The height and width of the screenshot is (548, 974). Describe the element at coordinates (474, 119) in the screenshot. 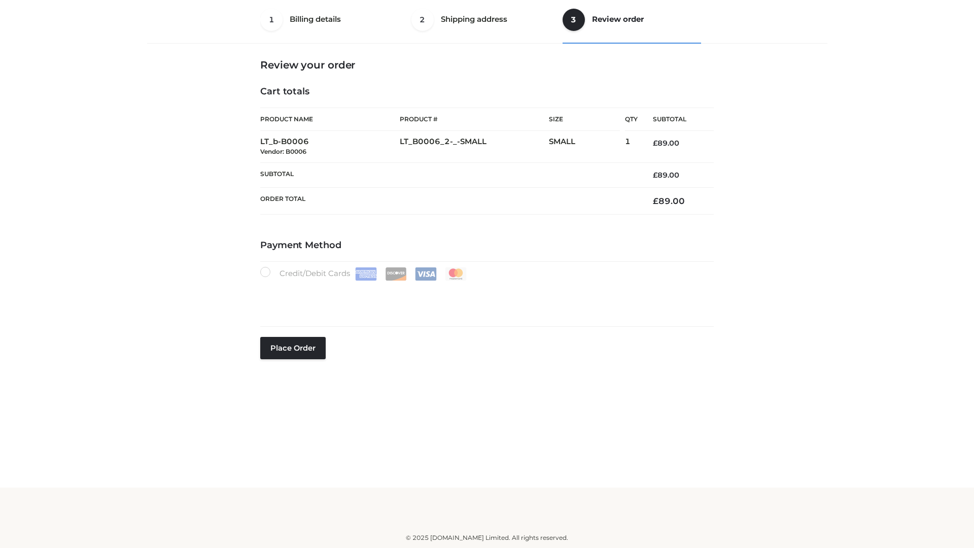

I see `th: Product #` at that location.